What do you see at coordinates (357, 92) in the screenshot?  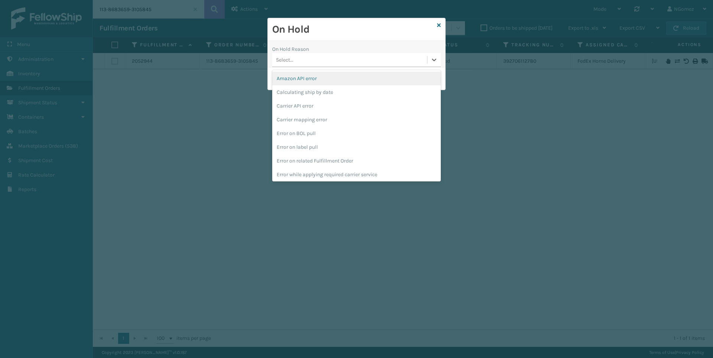 I see `div: Calculating ship by date` at bounding box center [357, 92].